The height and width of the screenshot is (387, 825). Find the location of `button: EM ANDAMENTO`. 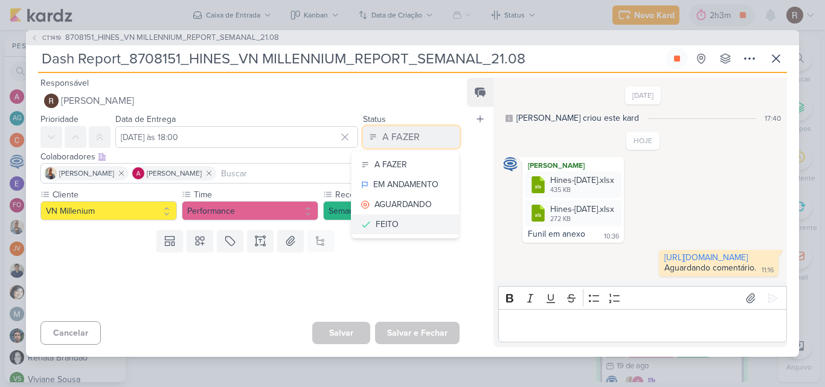

button: EM ANDAMENTO is located at coordinates (405, 184).